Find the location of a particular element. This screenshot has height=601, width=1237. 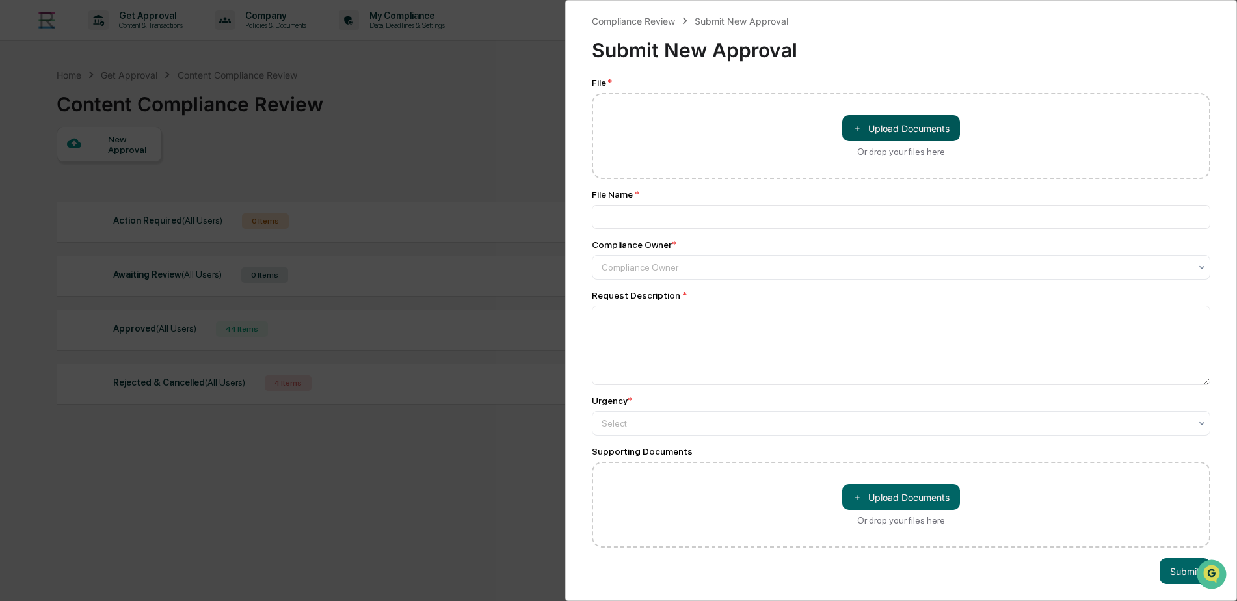

p: How can we help? is located at coordinates (125, 38).